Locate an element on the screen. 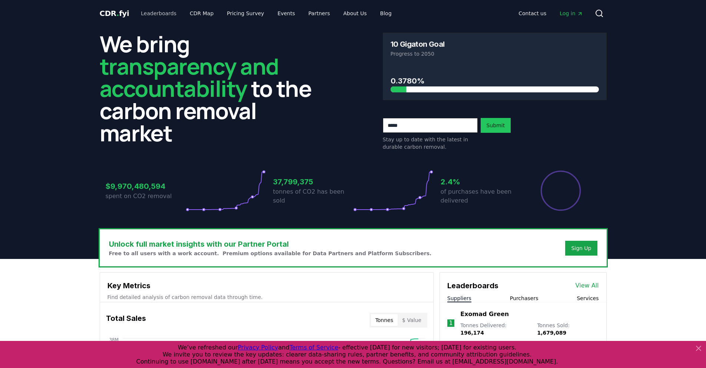  a: Contact us is located at coordinates (532, 13).